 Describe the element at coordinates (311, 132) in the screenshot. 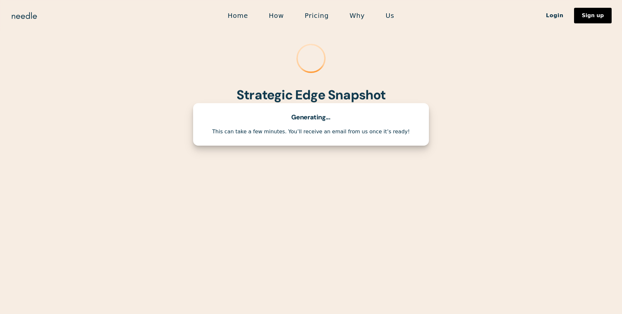

I see `div: This can take a few minutes. You’ll receive an email from us once it’s ready!` at that location.